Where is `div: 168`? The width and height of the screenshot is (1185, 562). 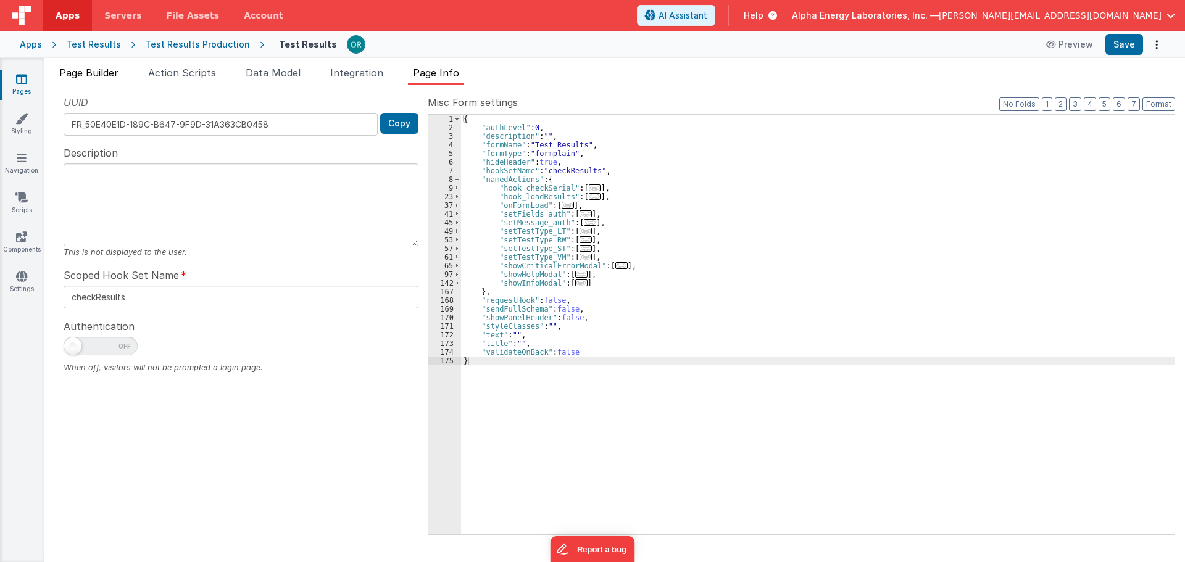 div: 168 is located at coordinates (444, 301).